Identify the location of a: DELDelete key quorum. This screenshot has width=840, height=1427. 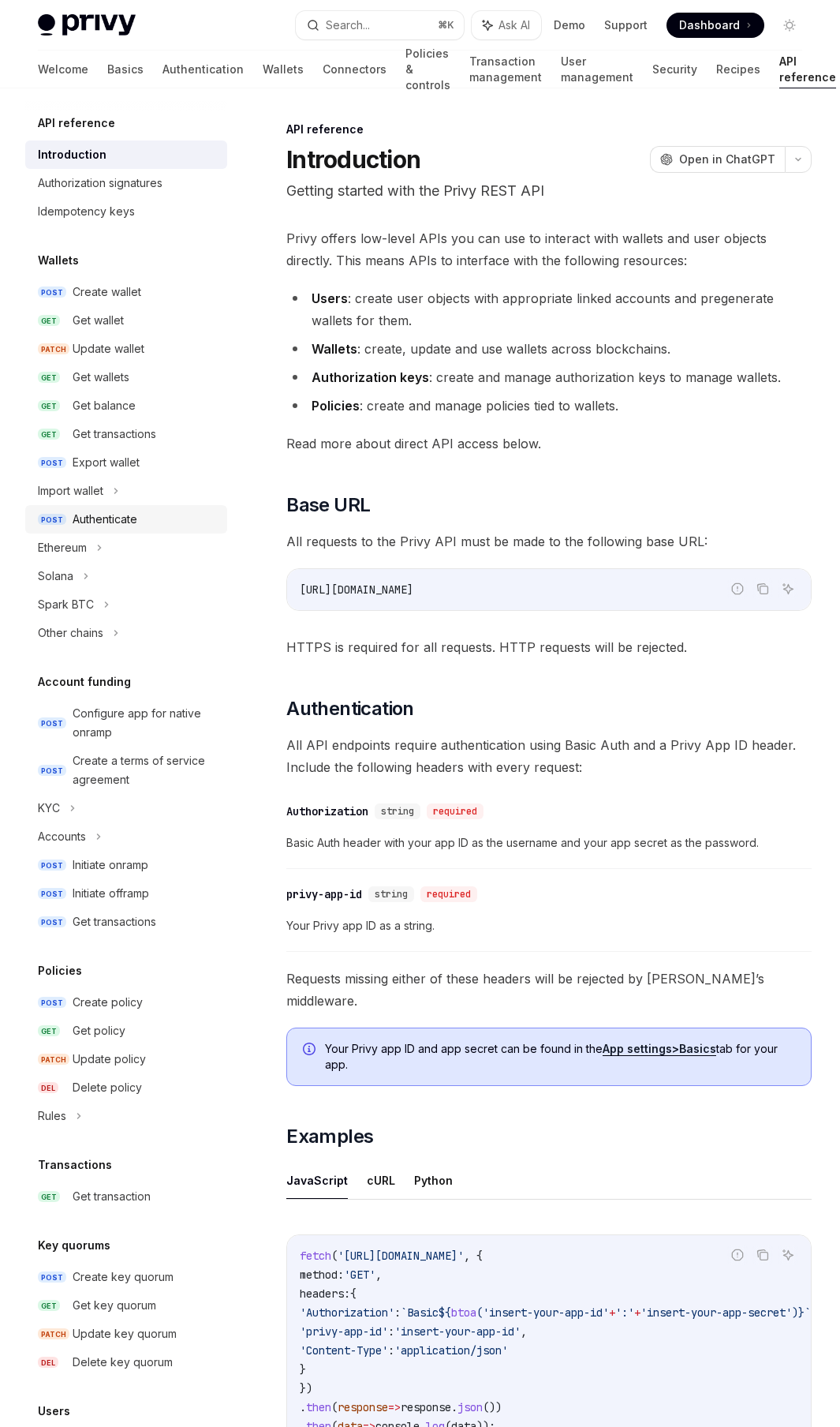
(126, 1362).